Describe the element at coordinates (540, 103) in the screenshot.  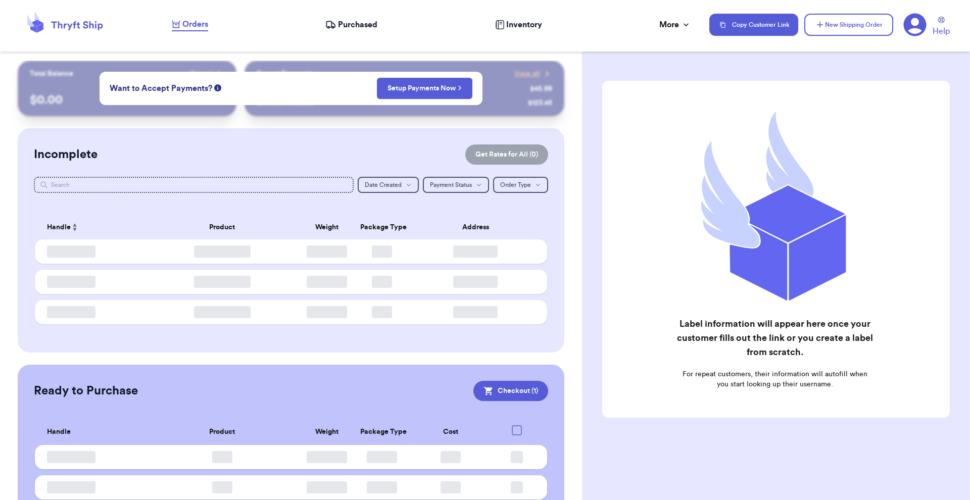
I see `div: $ 123.45` at that location.